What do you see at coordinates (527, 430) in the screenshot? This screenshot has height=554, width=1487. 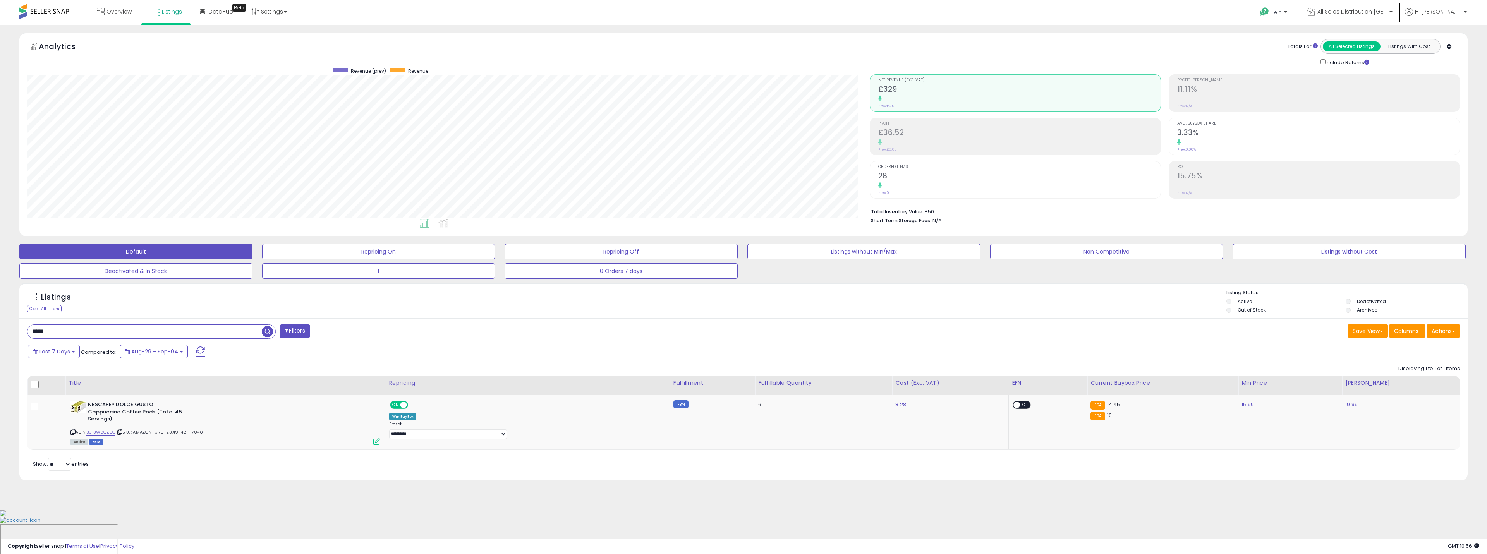 I see `div: Preset:` at bounding box center [527, 430].